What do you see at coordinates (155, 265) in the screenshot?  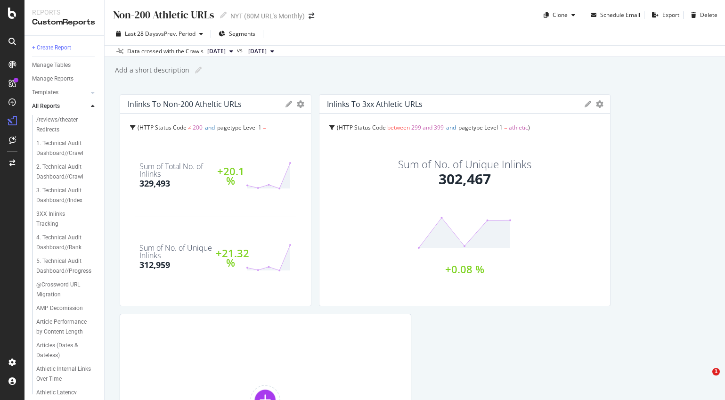 I see `div: 312,959` at bounding box center [155, 265].